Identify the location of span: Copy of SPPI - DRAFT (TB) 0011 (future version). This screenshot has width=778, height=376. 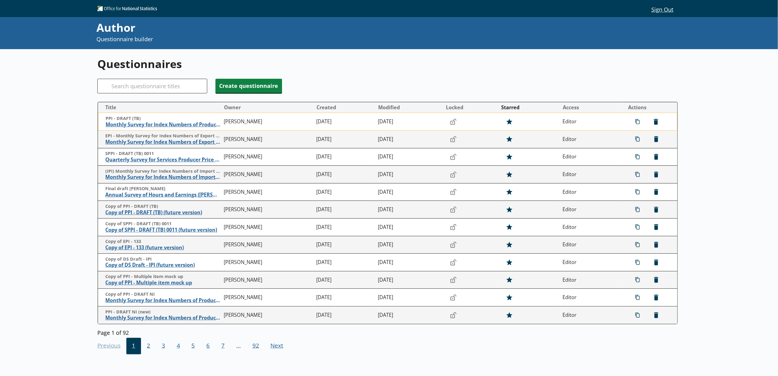
(163, 230).